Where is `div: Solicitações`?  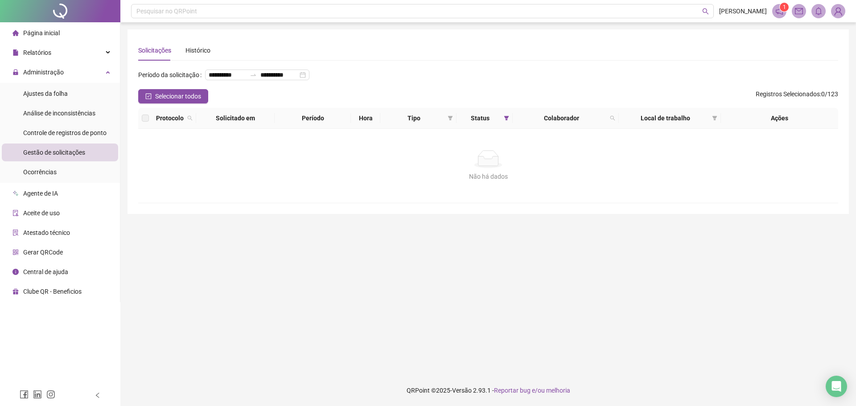 div: Solicitações is located at coordinates (155, 50).